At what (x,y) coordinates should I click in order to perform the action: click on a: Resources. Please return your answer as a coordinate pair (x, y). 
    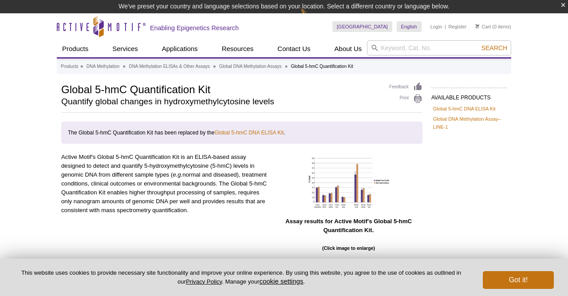
    Looking at the image, I should click on (238, 49).